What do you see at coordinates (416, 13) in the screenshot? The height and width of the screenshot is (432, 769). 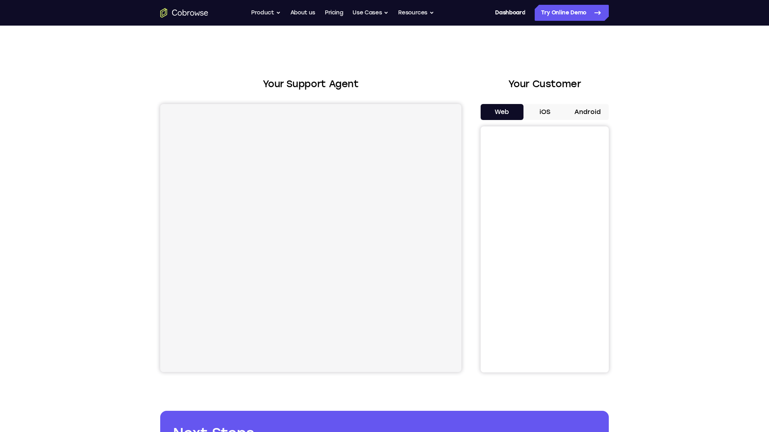 I see `button: Resources` at bounding box center [416, 13].